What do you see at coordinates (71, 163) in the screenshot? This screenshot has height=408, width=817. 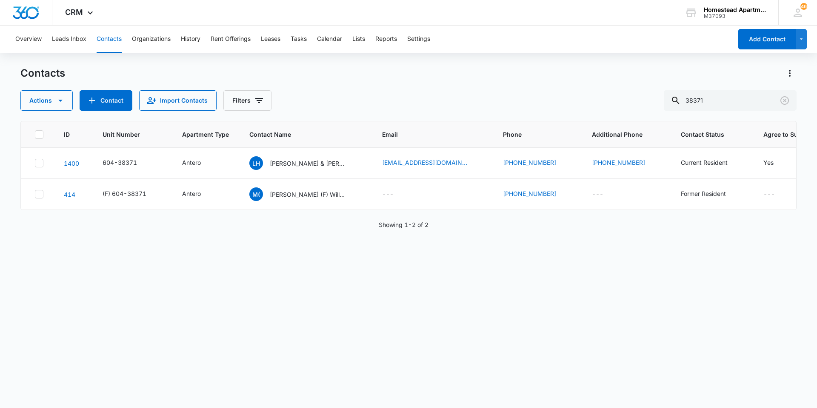 I see `a: Navigate to contact details page for Lisa Harrison & Joan Rivers Plemmons` at bounding box center [71, 163].